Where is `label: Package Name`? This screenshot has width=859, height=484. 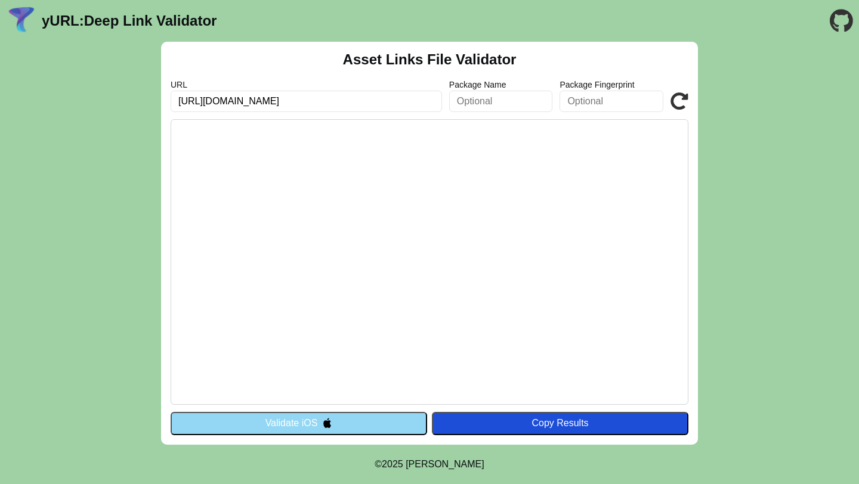
label: Package Name is located at coordinates (501, 85).